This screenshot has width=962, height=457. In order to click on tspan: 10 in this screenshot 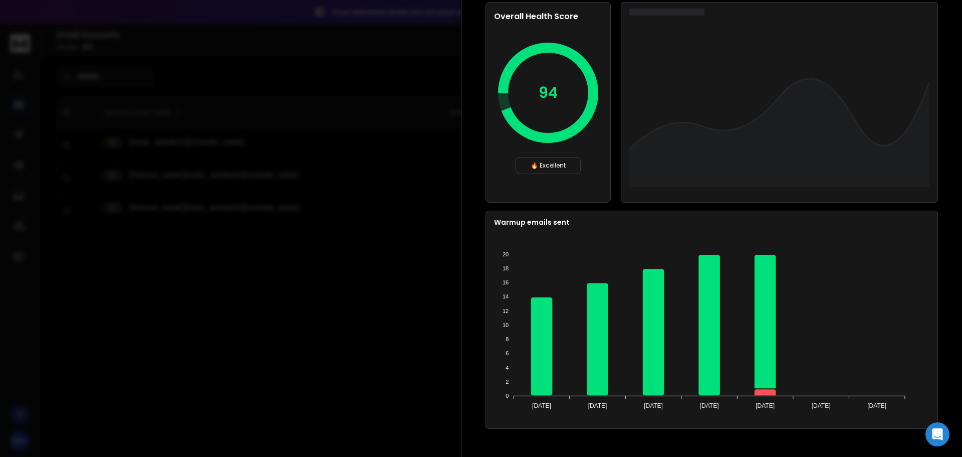, I will do `click(506, 325)`.